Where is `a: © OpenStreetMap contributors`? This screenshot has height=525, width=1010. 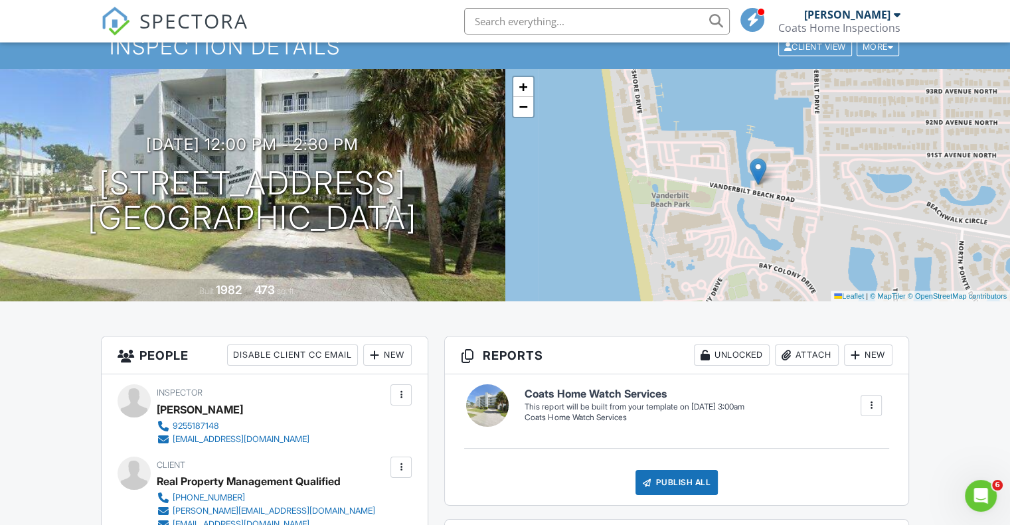
a: © OpenStreetMap contributors is located at coordinates (957, 296).